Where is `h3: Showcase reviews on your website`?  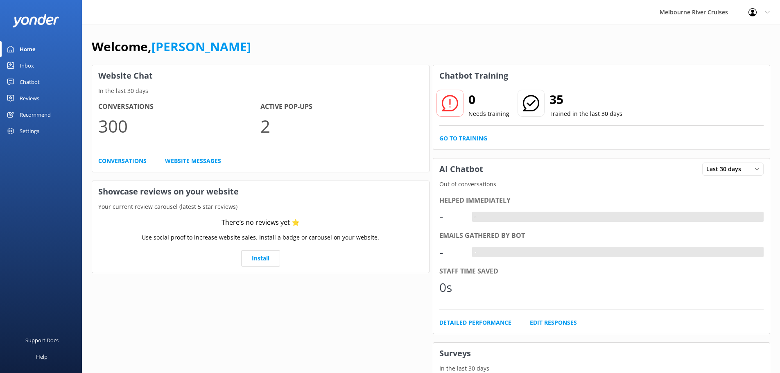 h3: Showcase reviews on your website is located at coordinates (260, 192).